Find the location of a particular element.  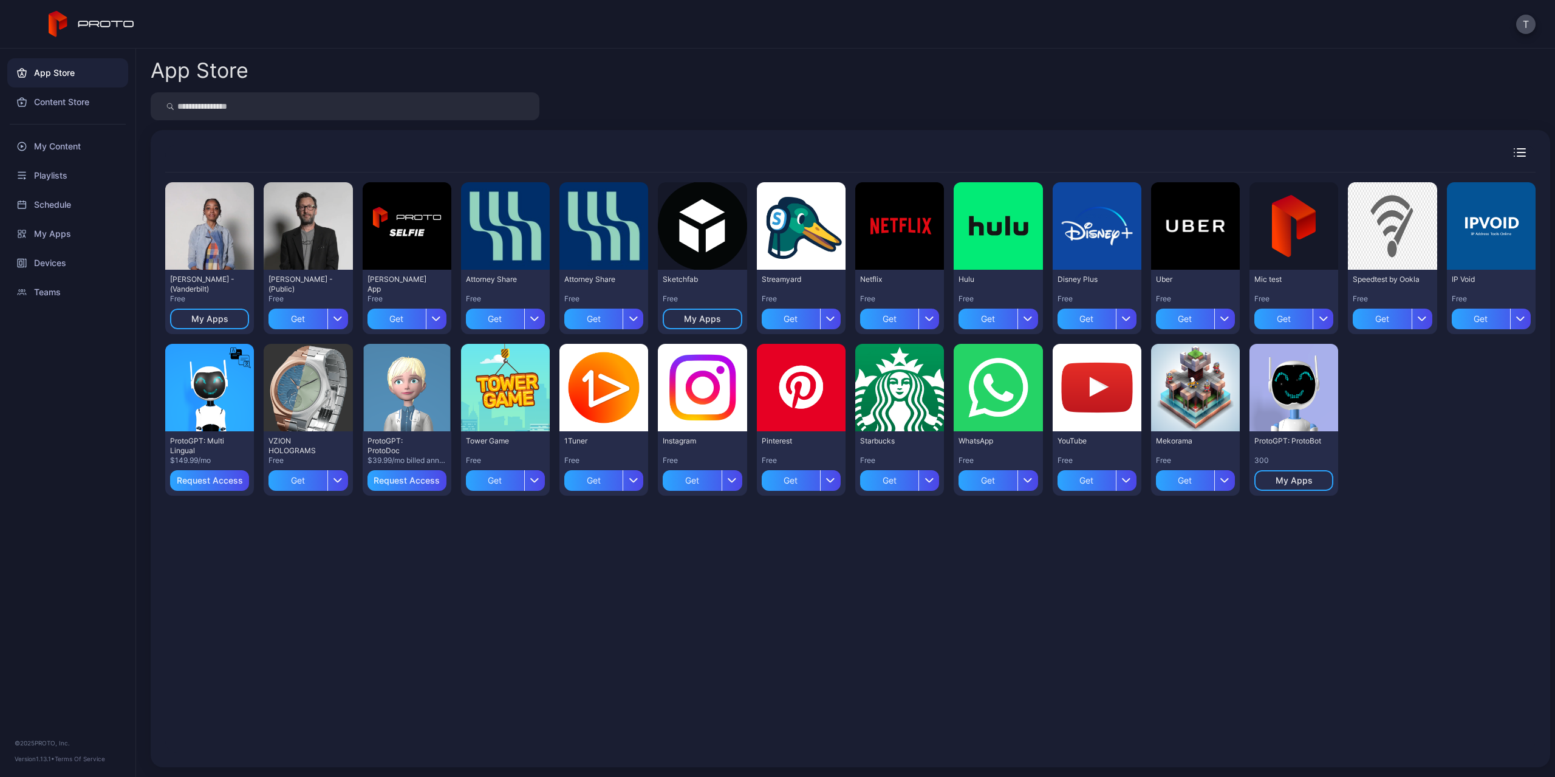

a: My Apps is located at coordinates (67, 234).